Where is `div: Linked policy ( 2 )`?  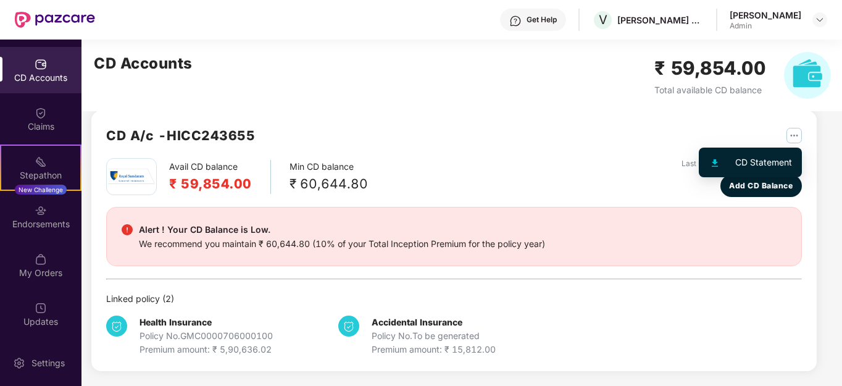 div: Linked policy ( 2 ) is located at coordinates (454, 299).